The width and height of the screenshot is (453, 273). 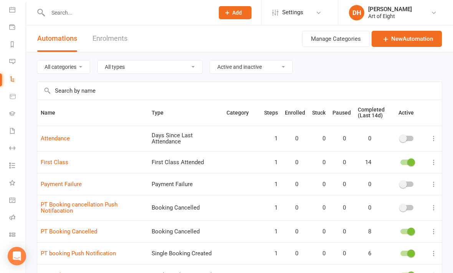 What do you see at coordinates (336, 39) in the screenshot?
I see `button: Manage Categories` at bounding box center [336, 39].